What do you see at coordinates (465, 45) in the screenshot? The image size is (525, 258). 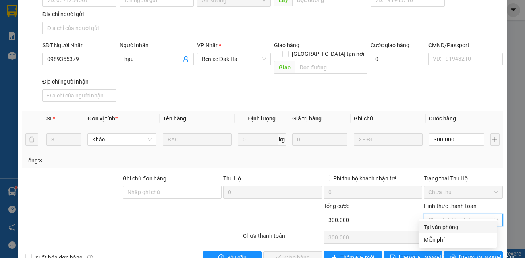 I see `div: CMND/Passport` at bounding box center [465, 45].